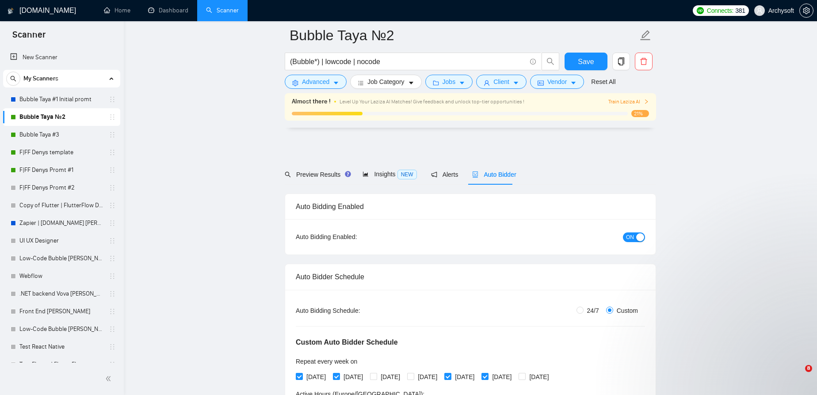 The image size is (817, 395). What do you see at coordinates (13, 79) in the screenshot?
I see `span: search` at bounding box center [13, 79].